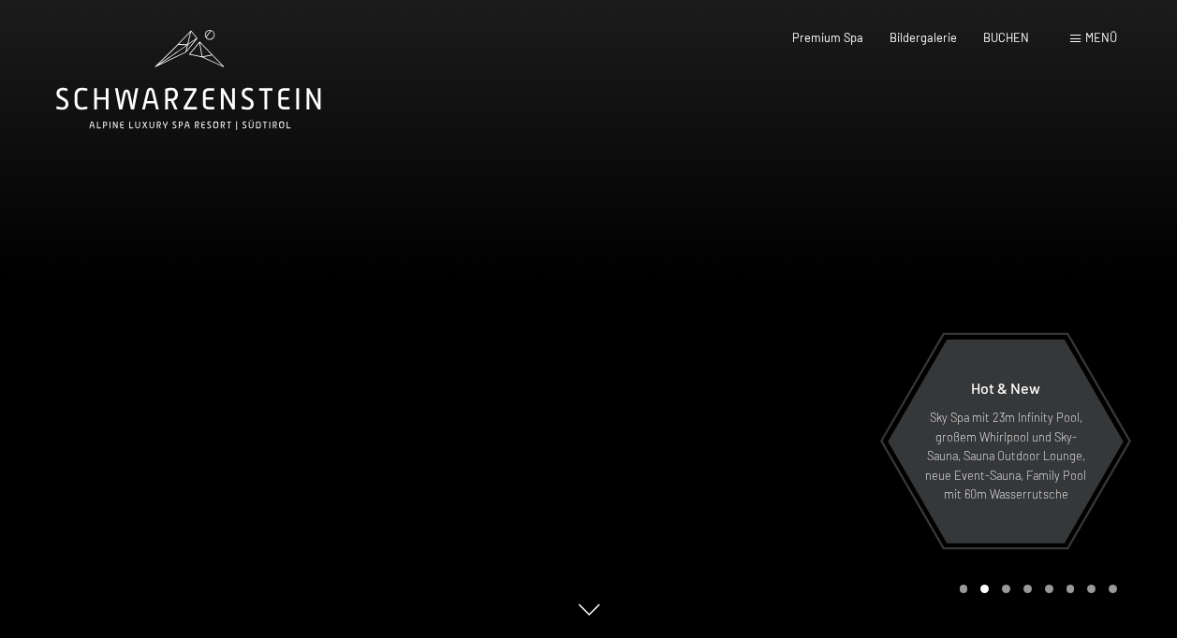 The image size is (1177, 638). Describe the element at coordinates (984, 589) in the screenshot. I see `div: Carousel Page 2 (Current Slide)` at that location.